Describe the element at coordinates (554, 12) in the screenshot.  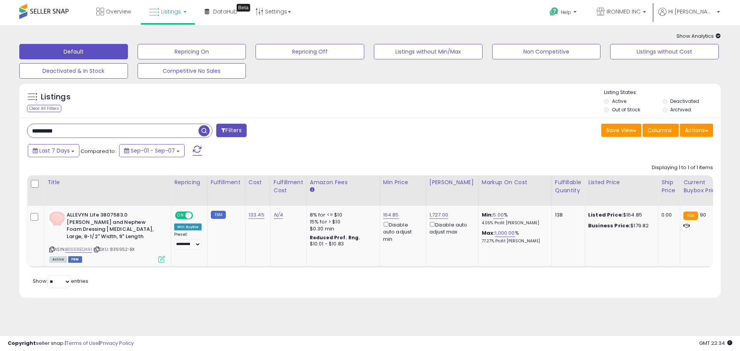
I see `i: Get Help` at that location.